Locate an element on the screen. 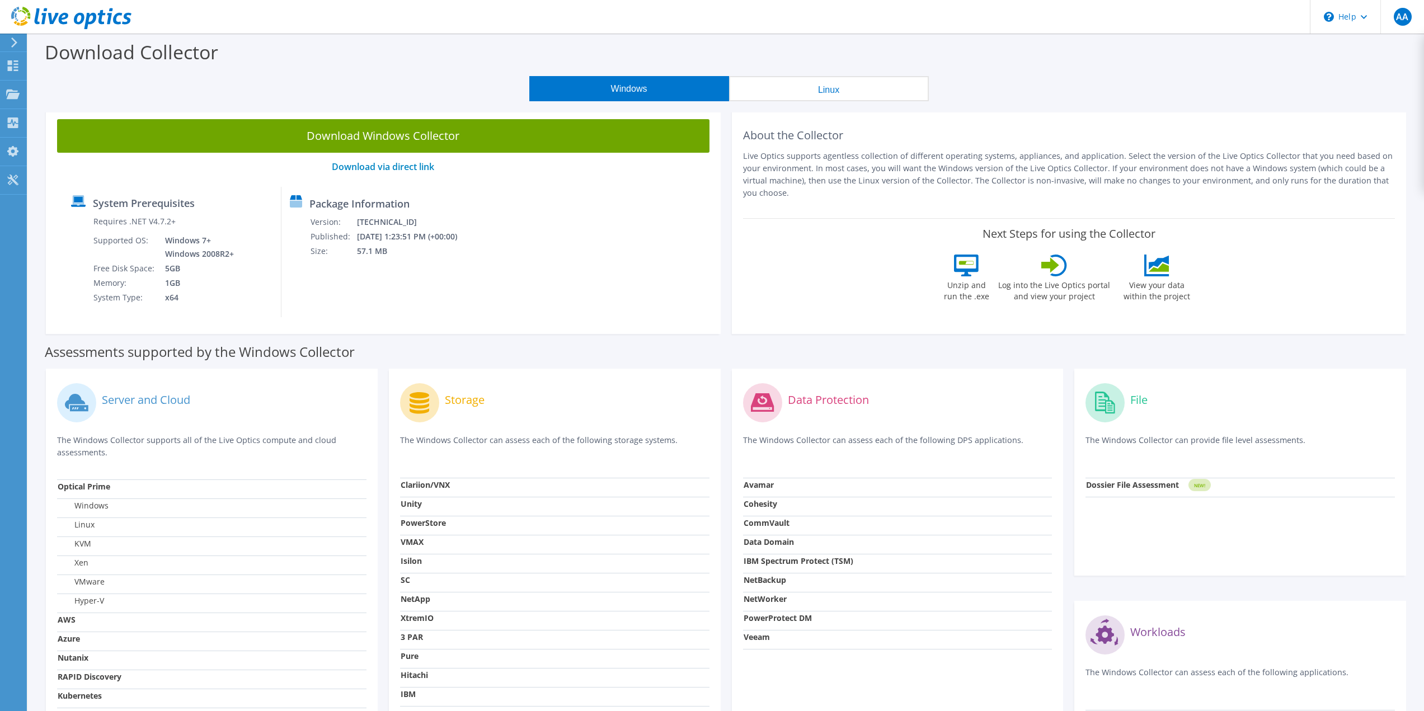 This screenshot has height=711, width=1424. tspan: NEW! is located at coordinates (1199, 485).